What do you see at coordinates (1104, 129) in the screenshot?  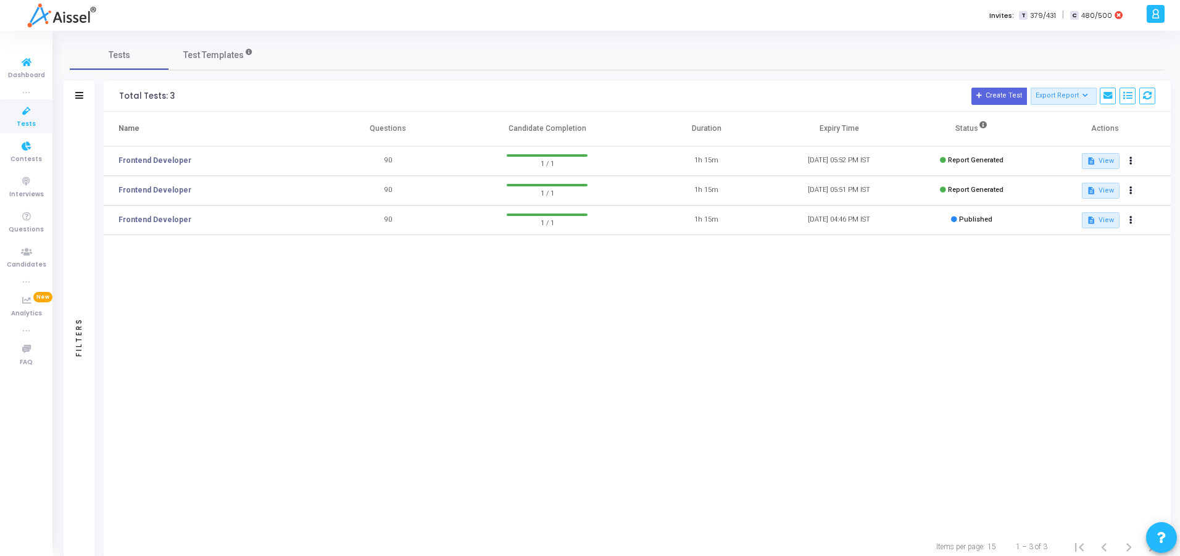 I see `th: Actions` at bounding box center [1104, 129].